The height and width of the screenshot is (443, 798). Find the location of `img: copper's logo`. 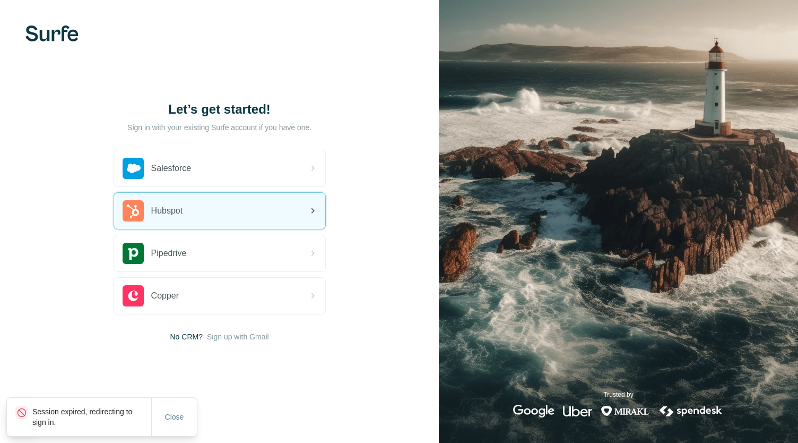

img: copper's logo is located at coordinates (133, 296).